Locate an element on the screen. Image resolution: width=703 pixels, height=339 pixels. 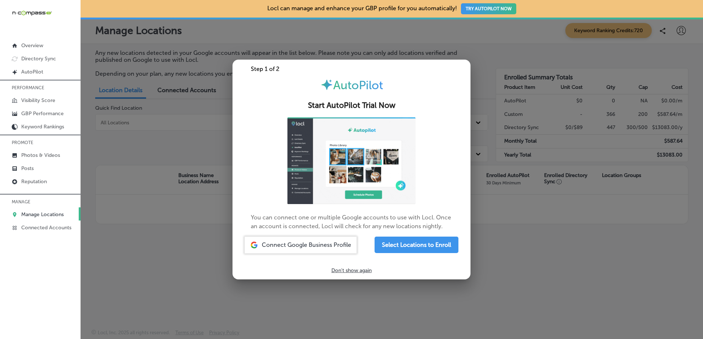
span: AutoPilot is located at coordinates (358, 85).